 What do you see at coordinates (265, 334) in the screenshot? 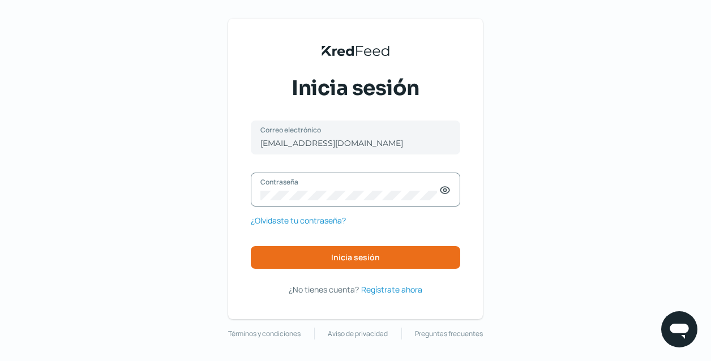
I see `span: Términos y condiciones` at bounding box center [265, 334].